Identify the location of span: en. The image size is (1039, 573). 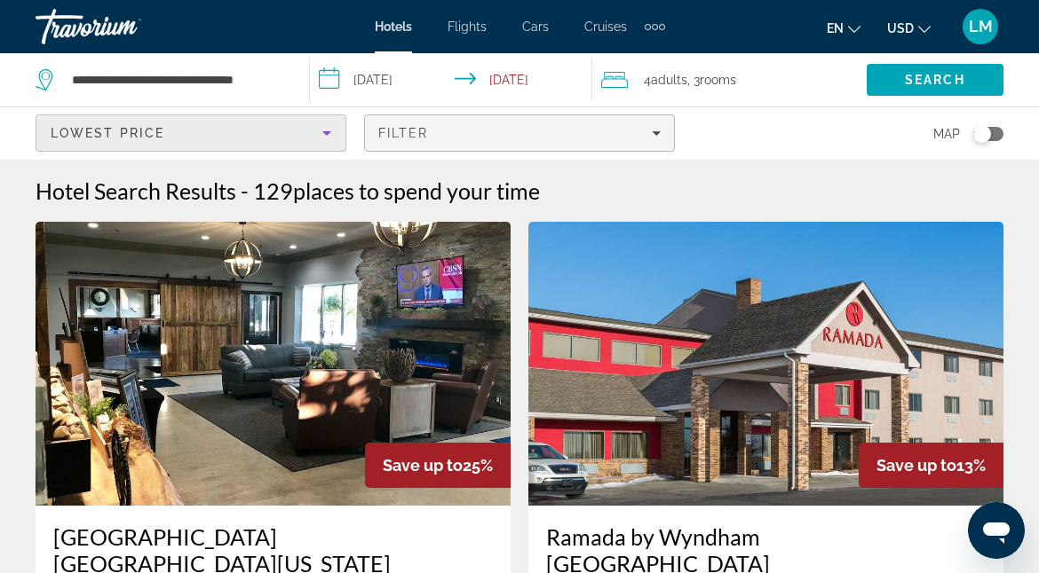
(834, 28).